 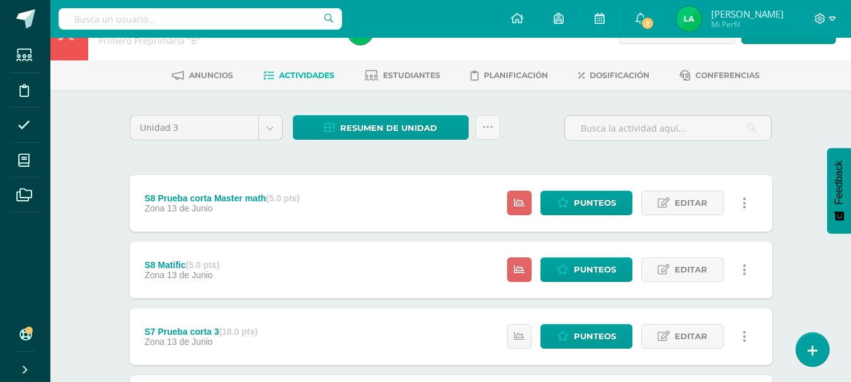 I want to click on button: Feedback - Mostrar encuesta, so click(x=839, y=191).